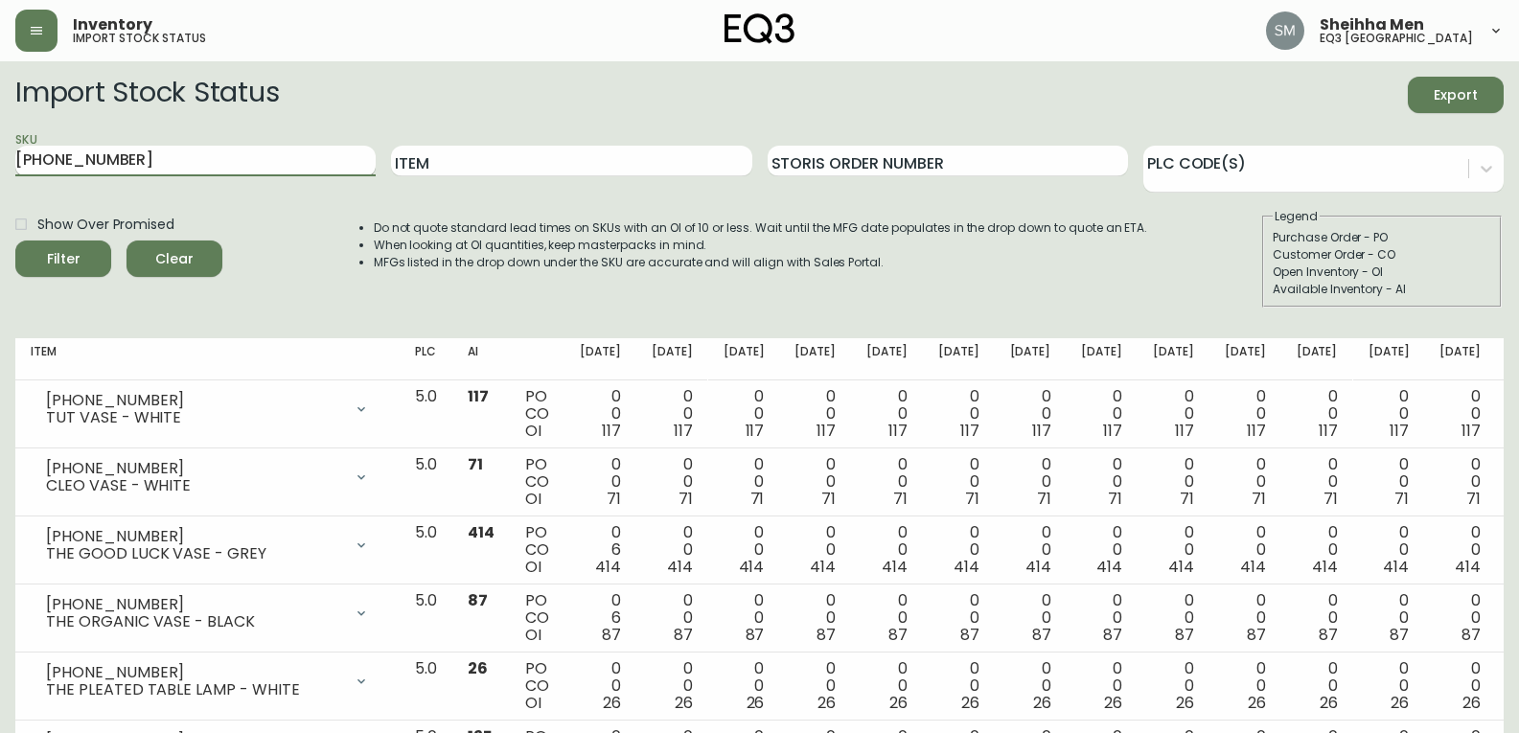 The image size is (1519, 733). I want to click on button: Export, so click(1455, 95).